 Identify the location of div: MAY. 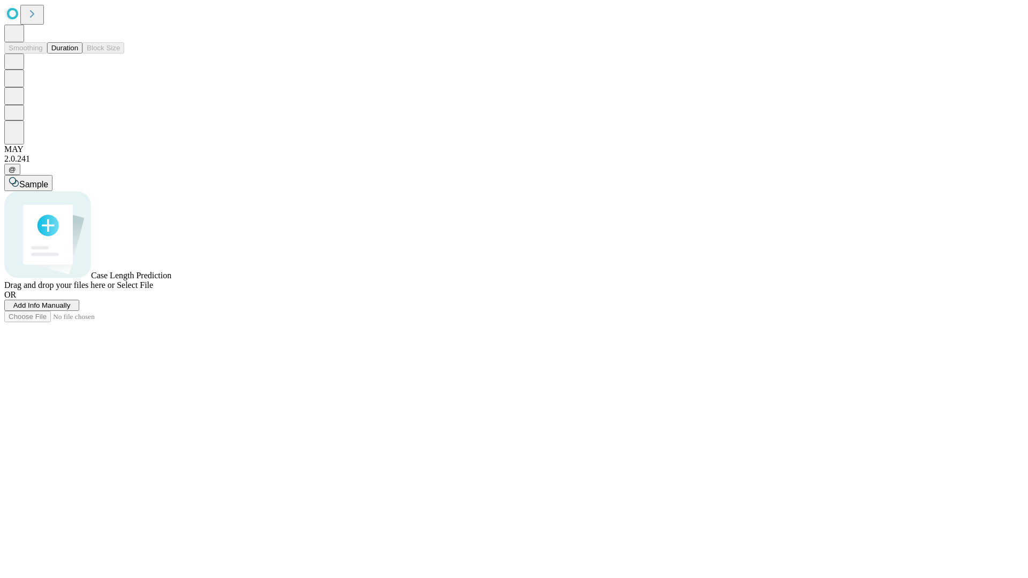
(514, 149).